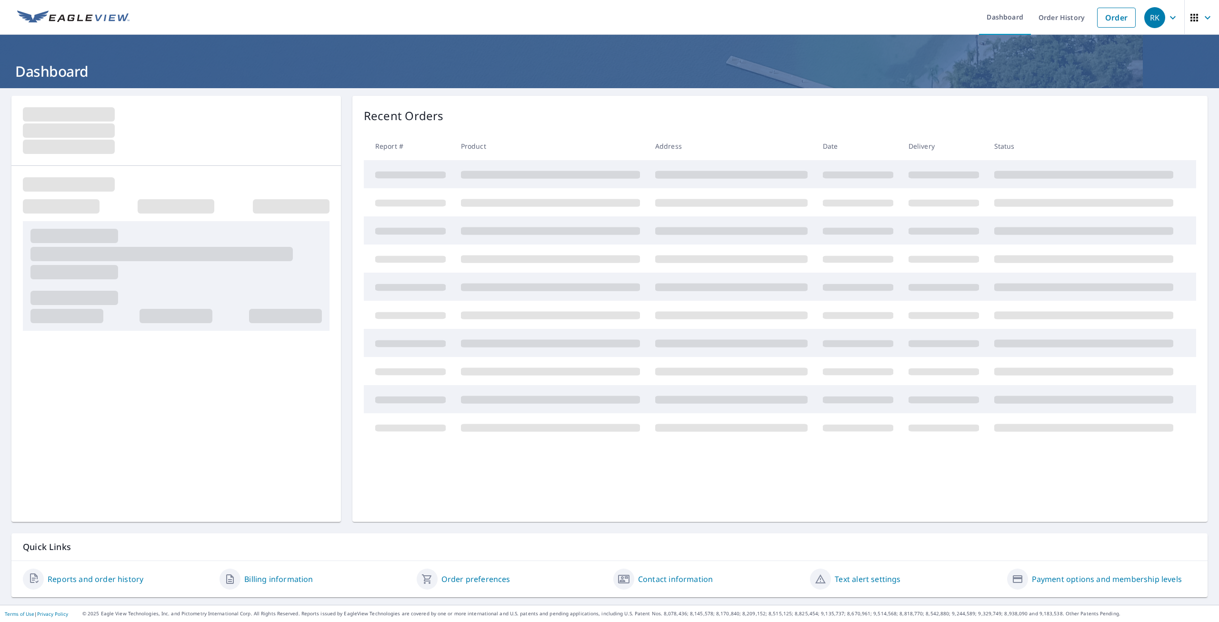 The height and width of the screenshot is (622, 1219). Describe the element at coordinates (73, 18) in the screenshot. I see `img: EV Logo` at that location.